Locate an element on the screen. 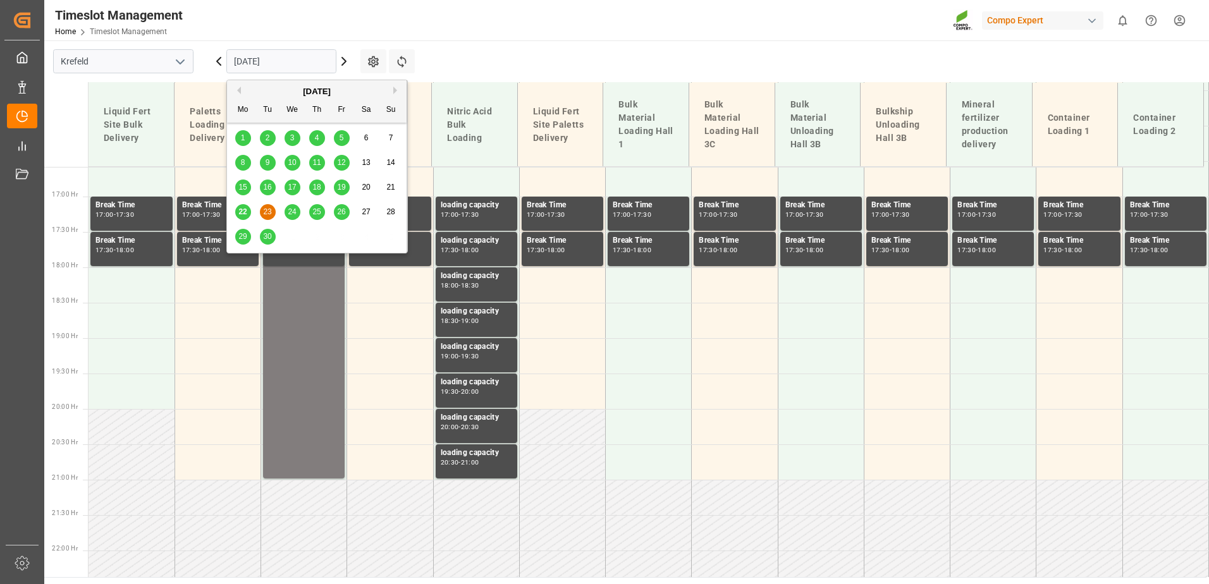 The height and width of the screenshot is (584, 1209). div: Choose Monday, September 8th, 2025 is located at coordinates (243, 163).